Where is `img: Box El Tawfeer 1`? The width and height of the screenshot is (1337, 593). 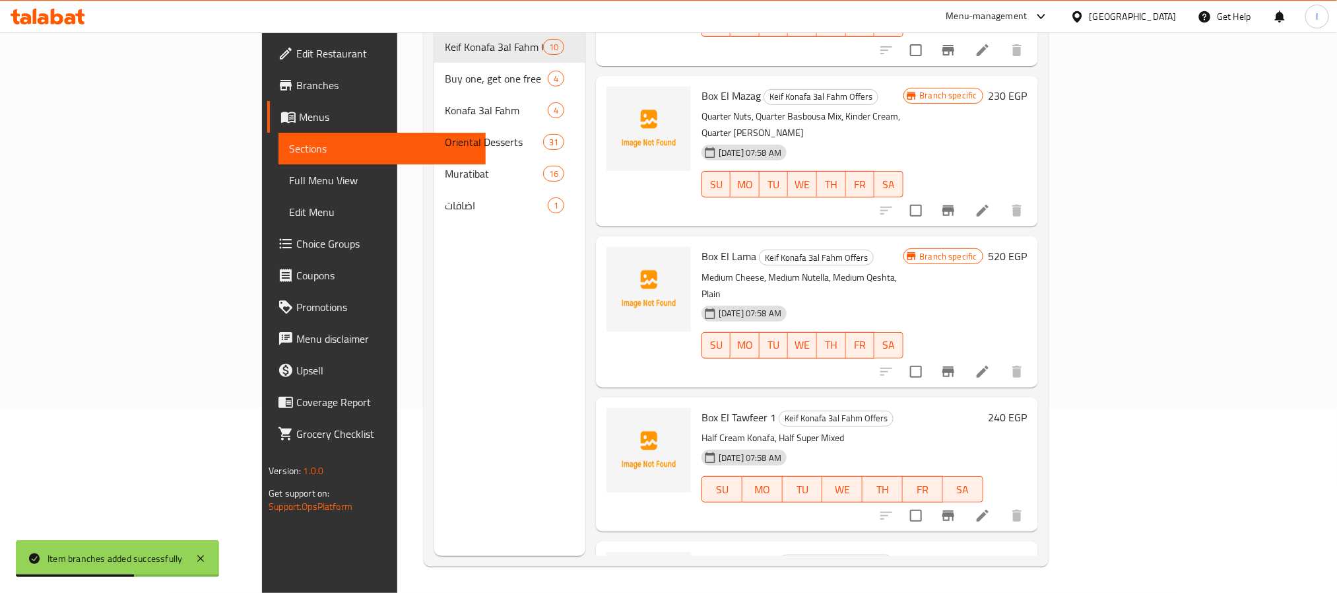
img: Box El Tawfeer 1 is located at coordinates (649, 450).